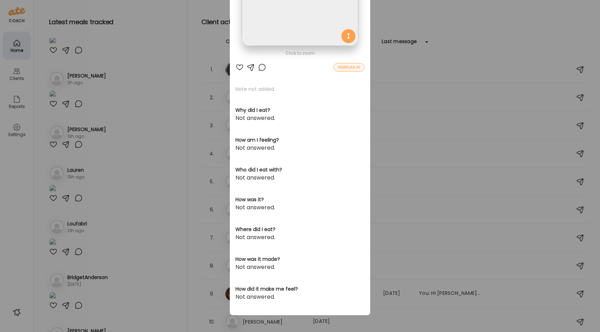  What do you see at coordinates (300, 170) in the screenshot?
I see `h3: Who did I eat with?` at bounding box center [300, 170].